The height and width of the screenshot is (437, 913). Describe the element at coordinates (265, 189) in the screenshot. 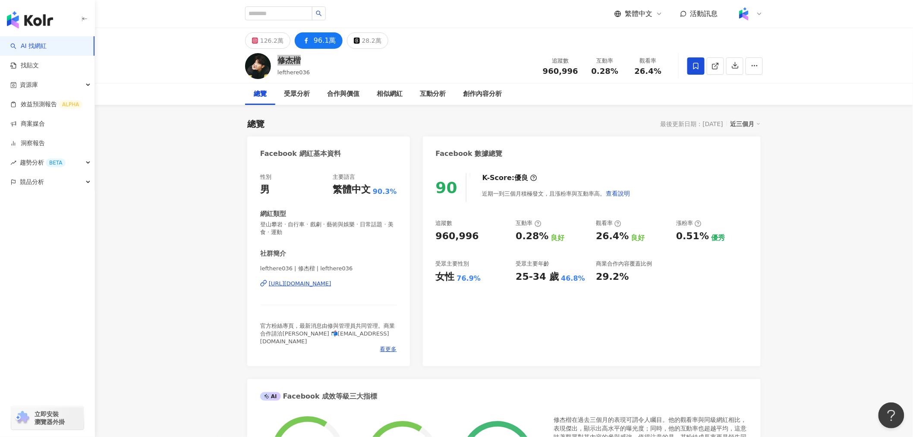

I see `div: 男` at that location.